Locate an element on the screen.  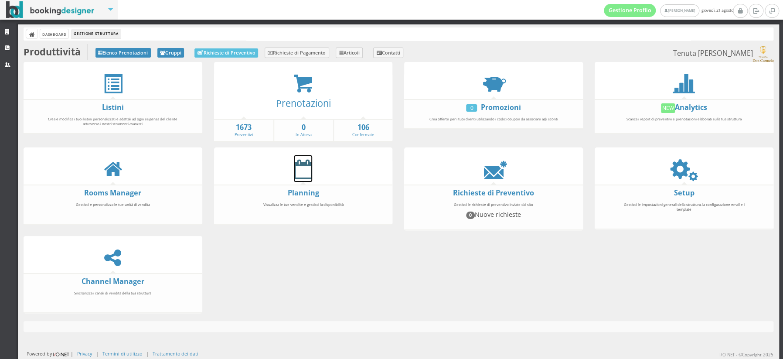
a: Prenotazioni is located at coordinates (303, 103).